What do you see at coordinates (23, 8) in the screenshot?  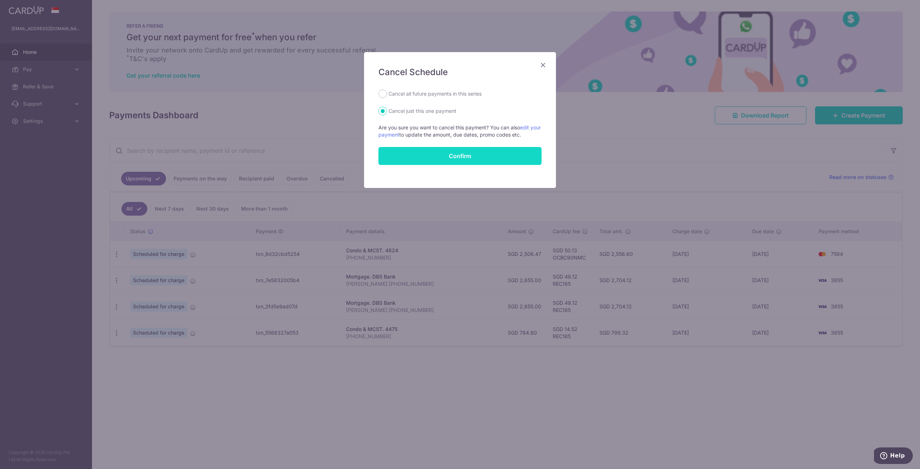 I see `span: Help` at bounding box center [23, 8].